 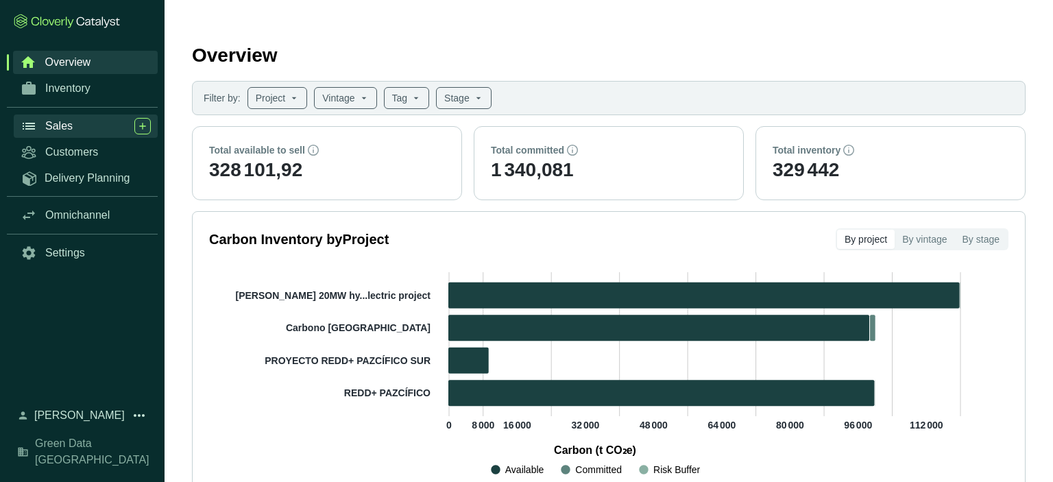 I want to click on p: 328 101,92, so click(x=327, y=170).